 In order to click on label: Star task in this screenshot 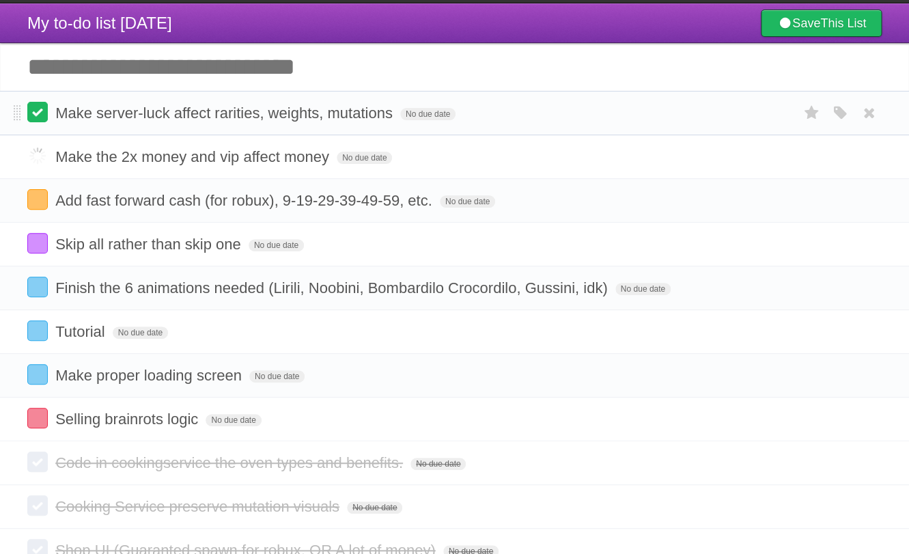, I will do `click(811, 113)`.